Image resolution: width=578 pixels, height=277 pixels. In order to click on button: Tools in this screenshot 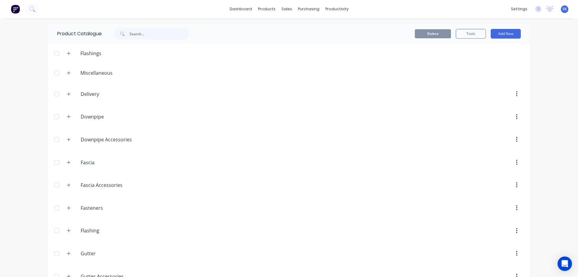, I will do `click(471, 34)`.